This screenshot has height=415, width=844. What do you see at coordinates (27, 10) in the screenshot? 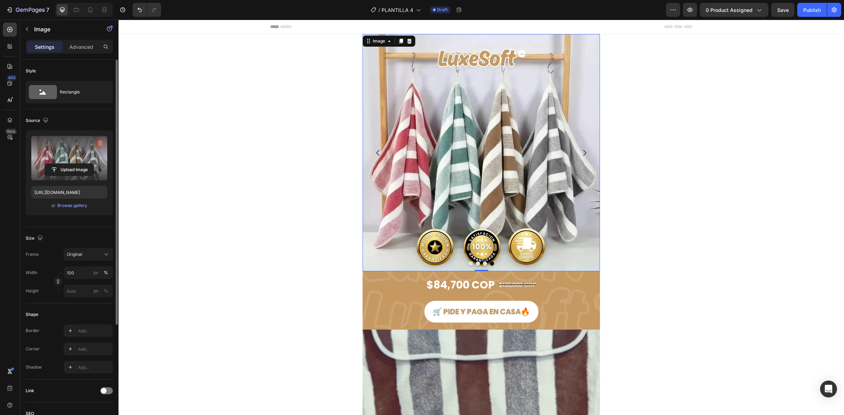
I see `button: 7` at bounding box center [27, 10].